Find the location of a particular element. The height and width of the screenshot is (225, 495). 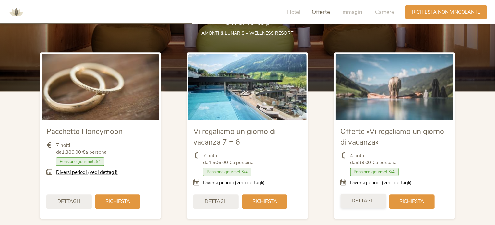

span: Offerte top is located at coordinates (247, 21).